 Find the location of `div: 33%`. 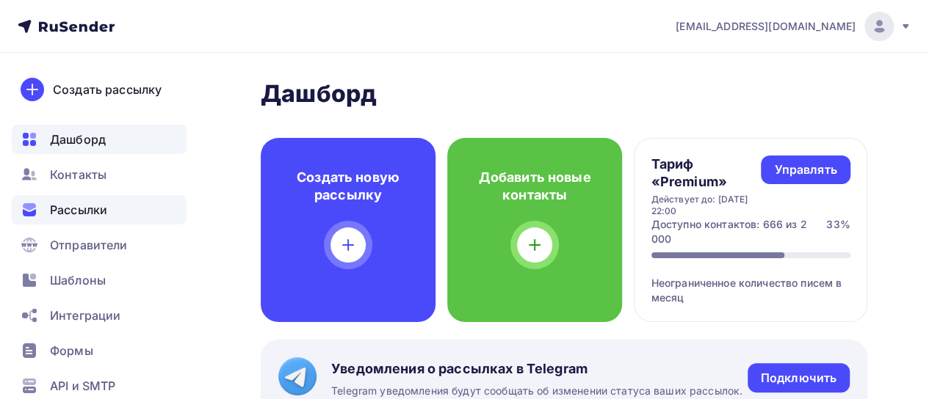

div: 33% is located at coordinates (838, 232).